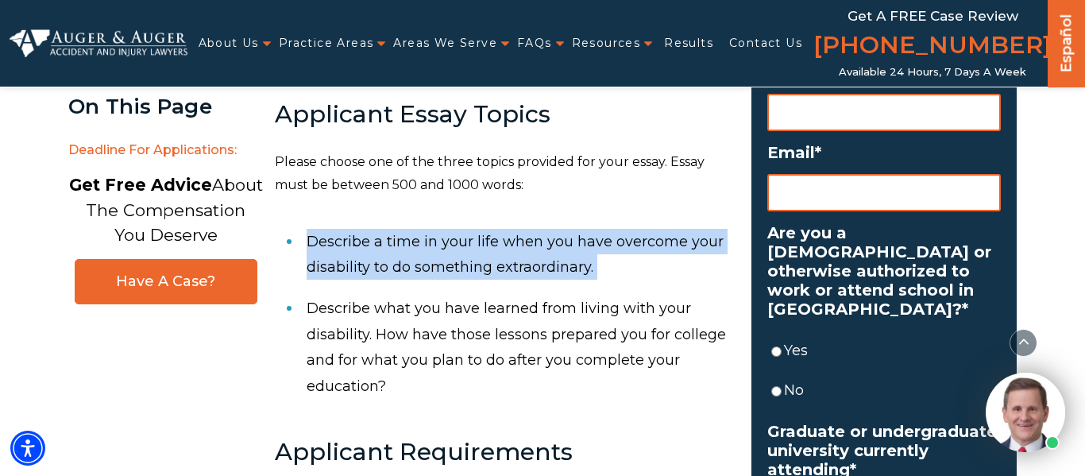  I want to click on strong: Get Free Advice, so click(141, 184).